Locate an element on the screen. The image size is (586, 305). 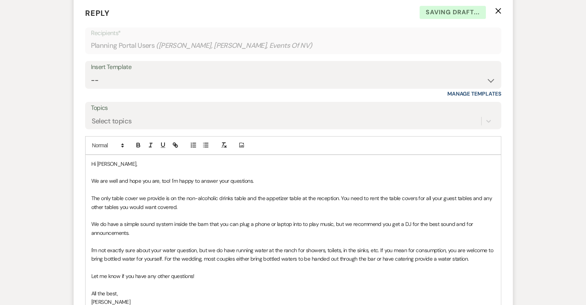
p: I'm not exactly sure about your water question, but we do have running water at the ranch for sho... is located at coordinates (293, 254).